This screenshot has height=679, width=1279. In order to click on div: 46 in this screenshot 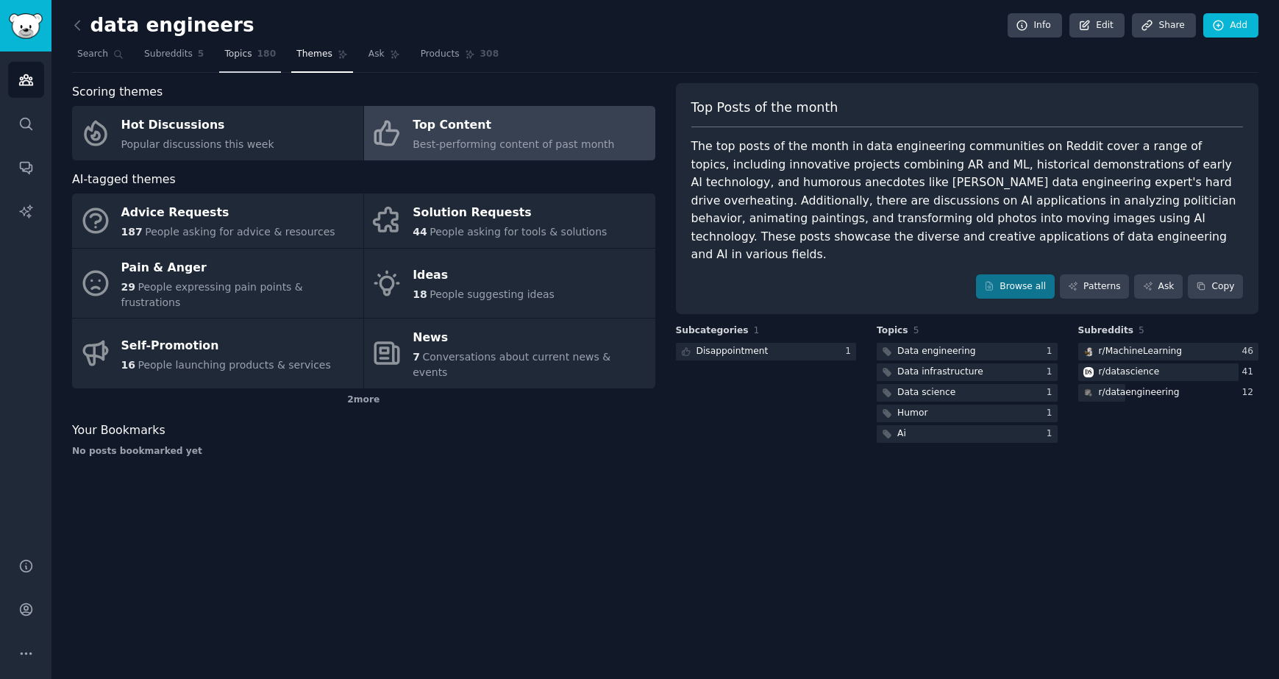, I will do `click(1250, 352)`.